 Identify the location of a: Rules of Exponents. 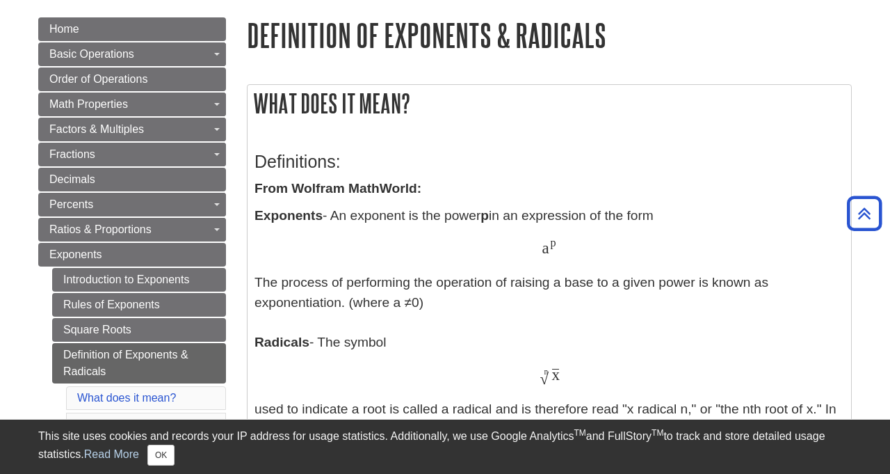
(139, 305).